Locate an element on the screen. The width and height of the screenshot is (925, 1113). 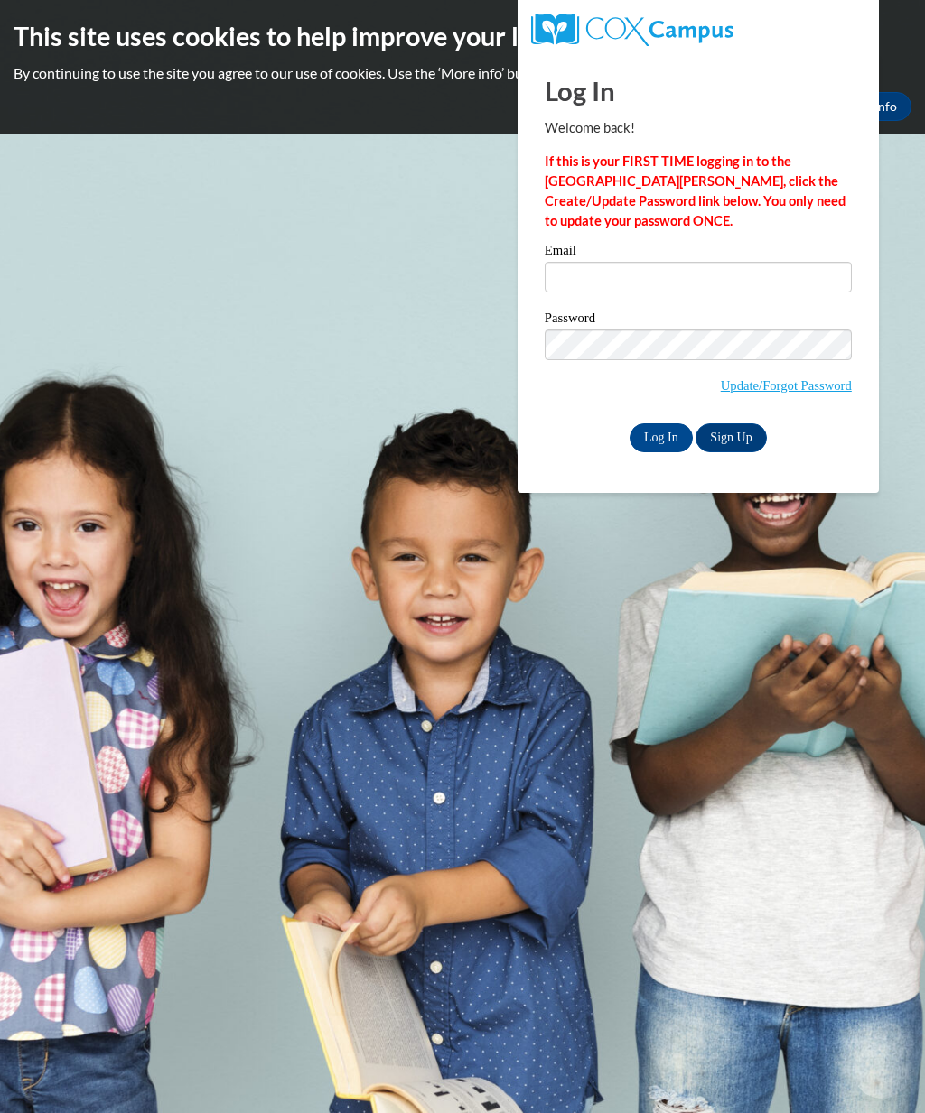
p: By continuing to use the site you agree to our use of cookies. Use the ‘More info’ button to read... is located at coordinates (462, 73).